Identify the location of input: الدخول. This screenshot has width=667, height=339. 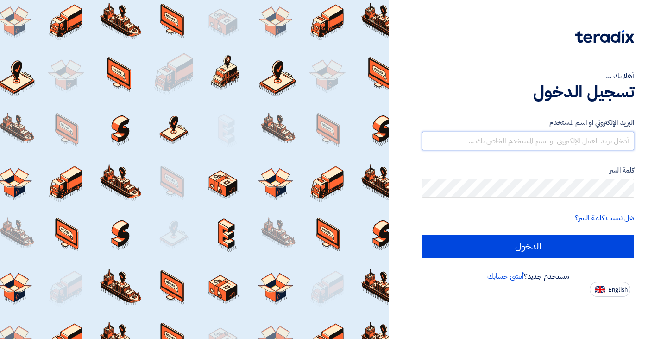
(528, 246).